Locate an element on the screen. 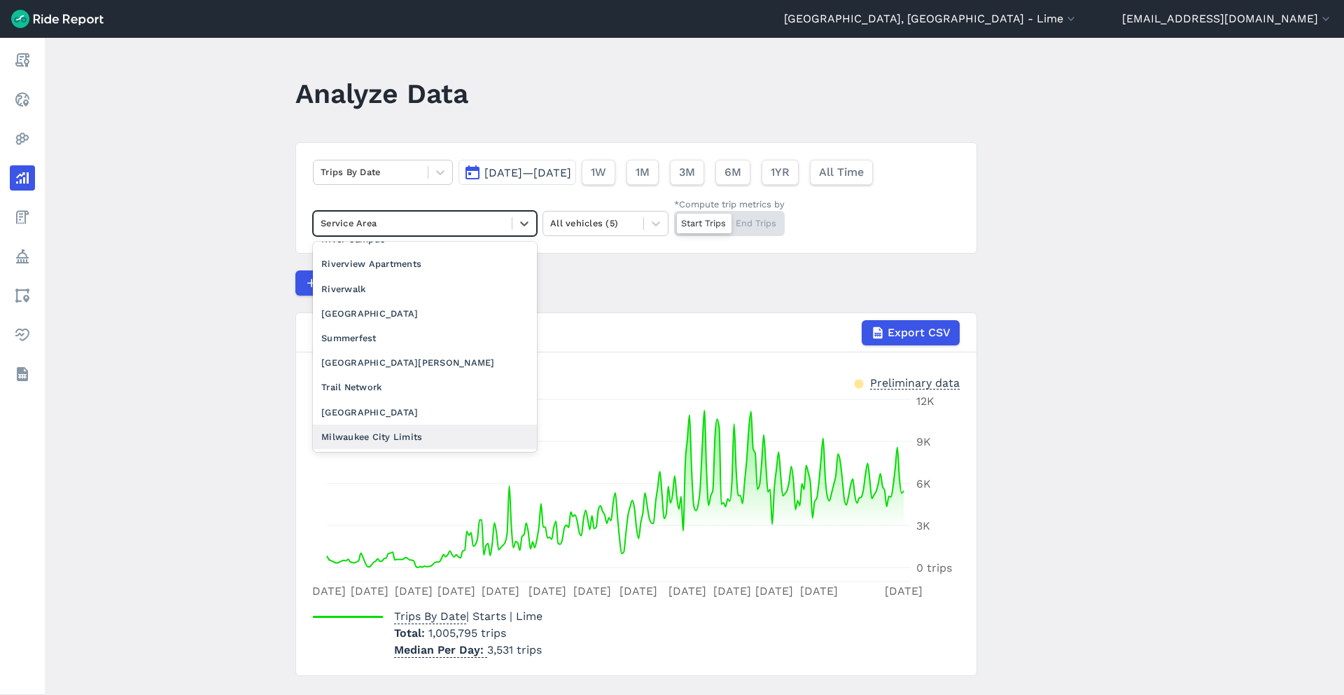 The height and width of the screenshot is (695, 1344). tspan: 0 trips is located at coordinates (934, 567).